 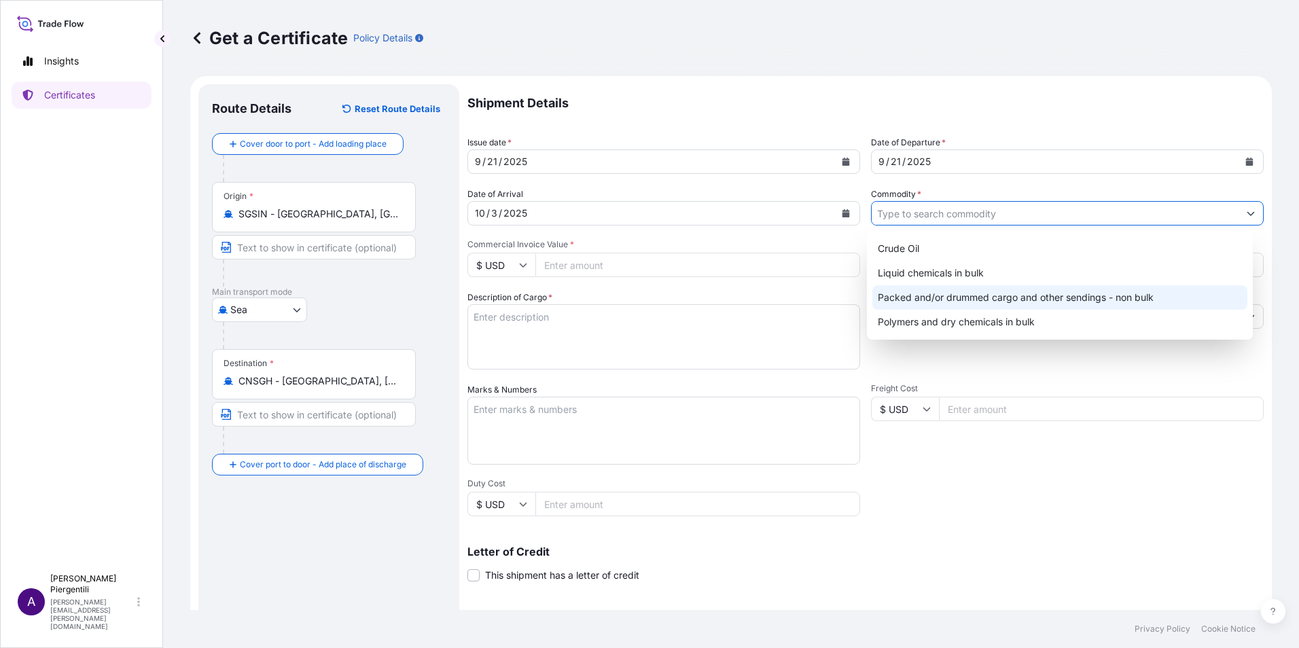 I want to click on p: Insights, so click(x=61, y=61).